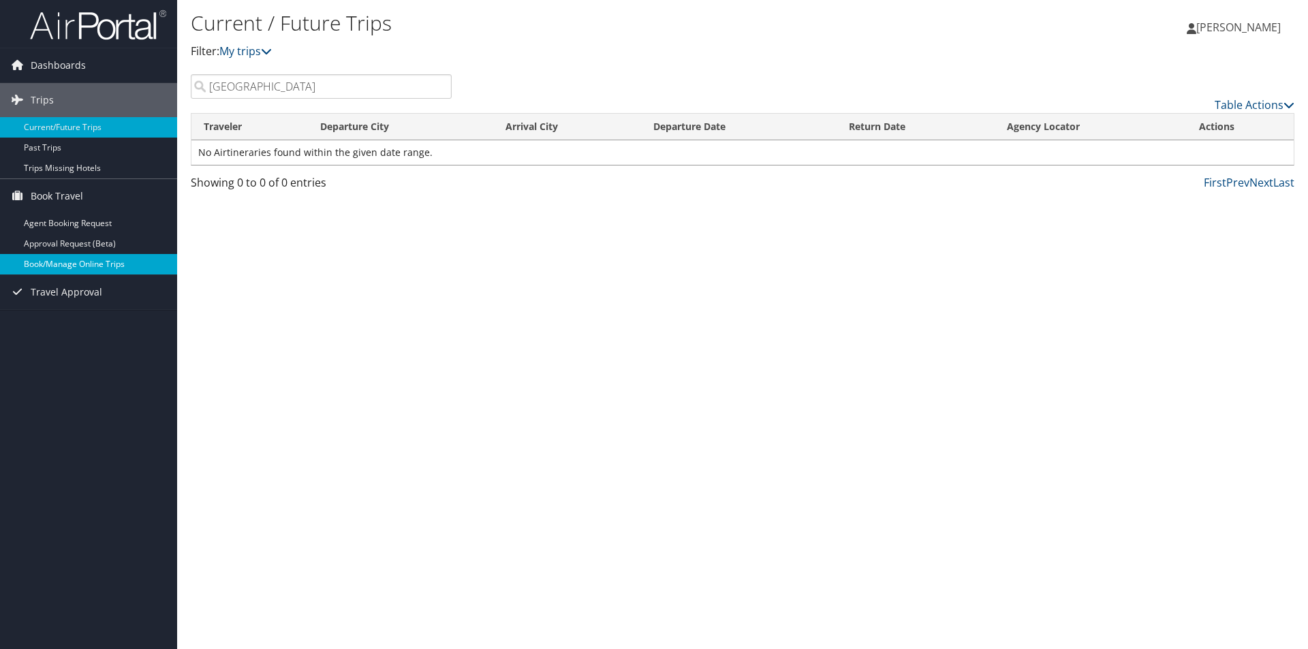  Describe the element at coordinates (57, 196) in the screenshot. I see `span: Book Travel` at that location.